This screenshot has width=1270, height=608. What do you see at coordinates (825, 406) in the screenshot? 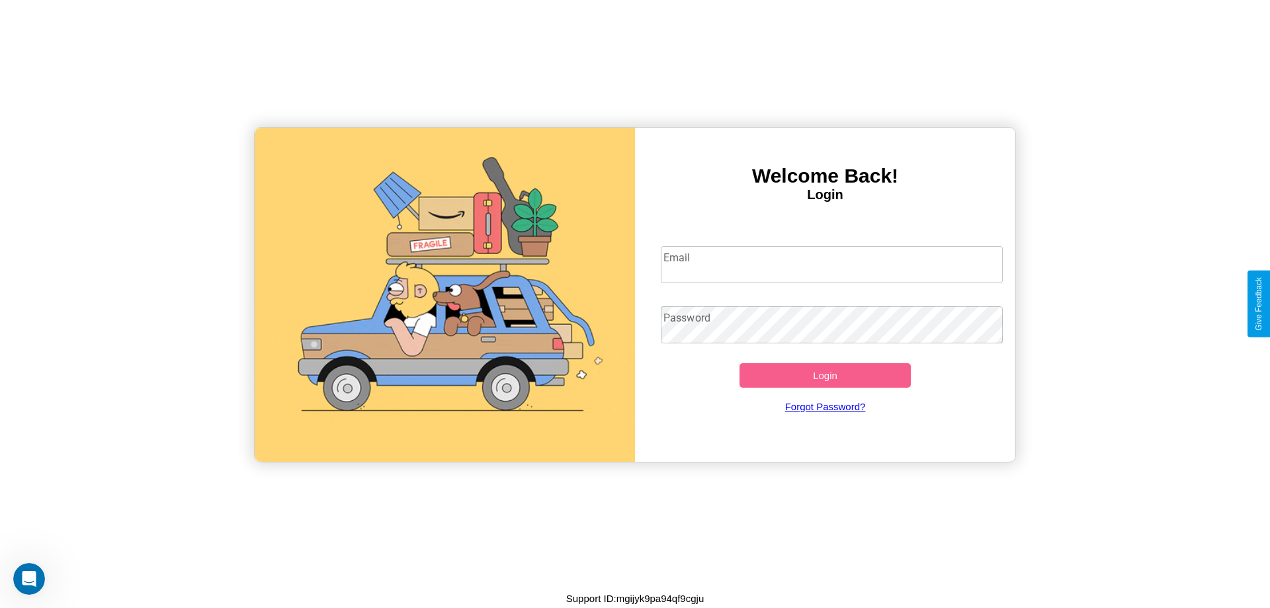
I see `a: Forgot Password?` at bounding box center [825, 406].